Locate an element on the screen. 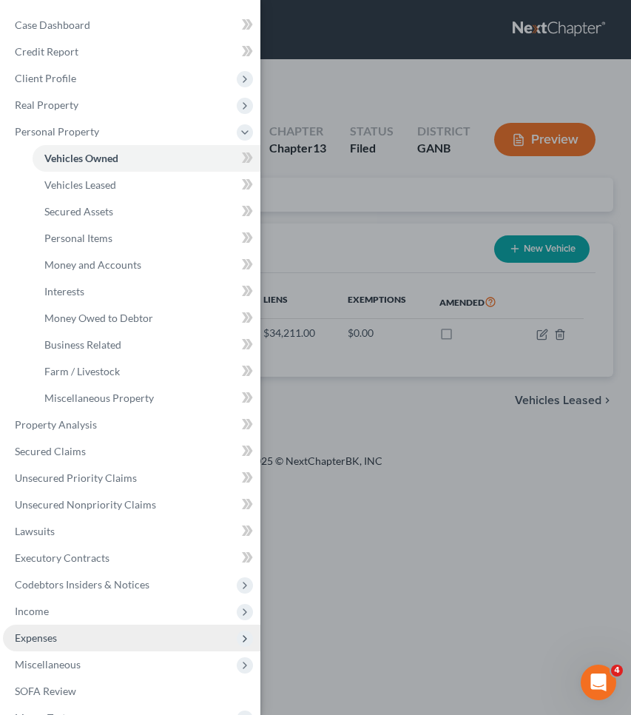 This screenshot has width=631, height=715. span: Money and Accounts is located at coordinates (93, 264).